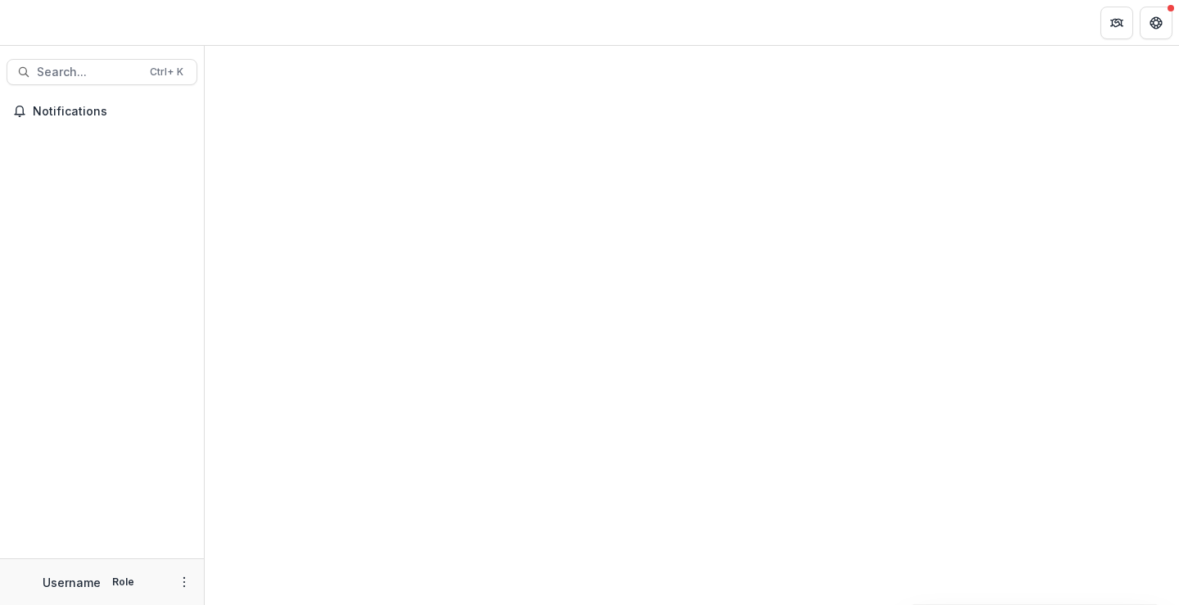  What do you see at coordinates (1156, 23) in the screenshot?
I see `button: Get Help` at bounding box center [1156, 23].